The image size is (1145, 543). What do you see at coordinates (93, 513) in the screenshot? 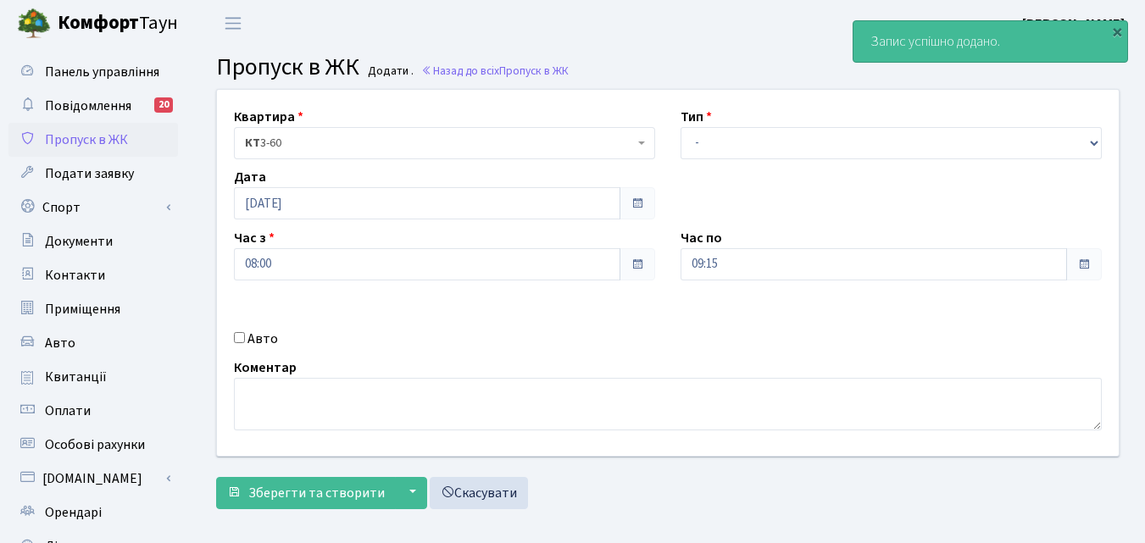
I see `a: Орендарі` at bounding box center [93, 513].